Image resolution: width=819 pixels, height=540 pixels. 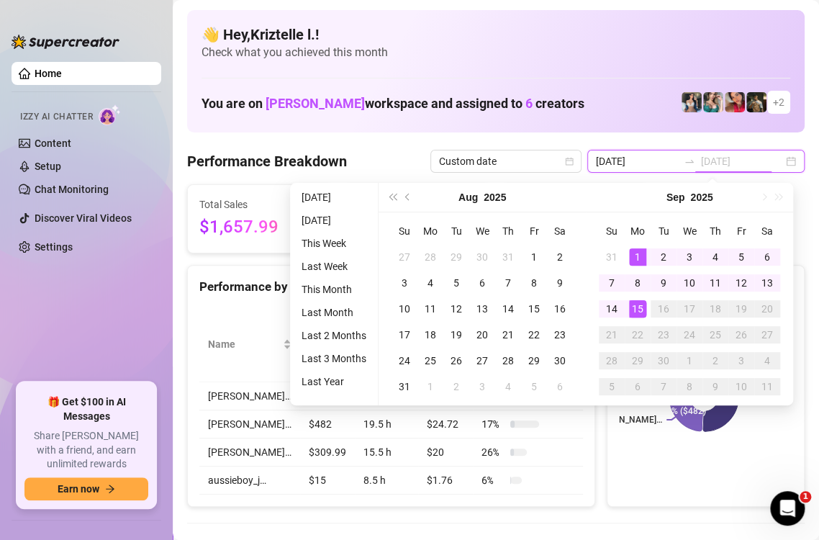 What do you see at coordinates (715, 257) in the screenshot?
I see `td: 2025-09-04` at bounding box center [715, 257].